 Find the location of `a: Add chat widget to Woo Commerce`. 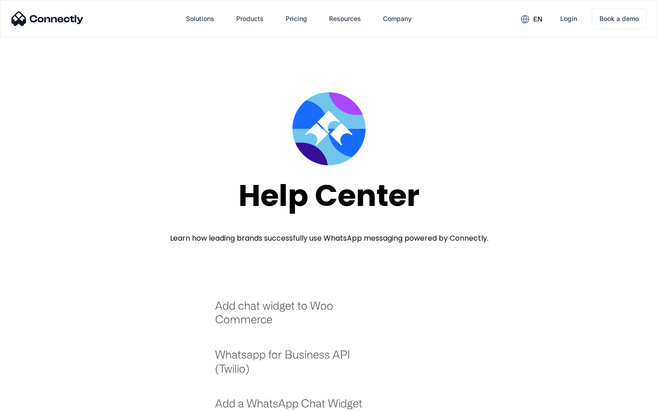

a: Add chat widget to Woo Commerce is located at coordinates (295, 317).